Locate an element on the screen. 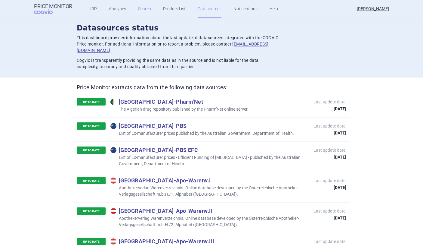 This screenshot has height=246, width=423. img: Algeria is located at coordinates (113, 102).